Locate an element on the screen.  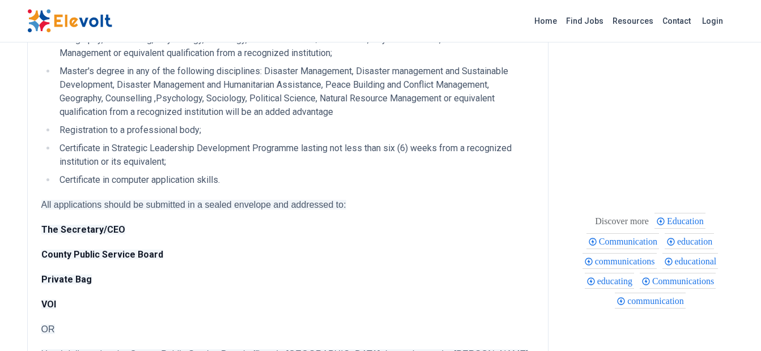
div: Communication is located at coordinates (623, 241).